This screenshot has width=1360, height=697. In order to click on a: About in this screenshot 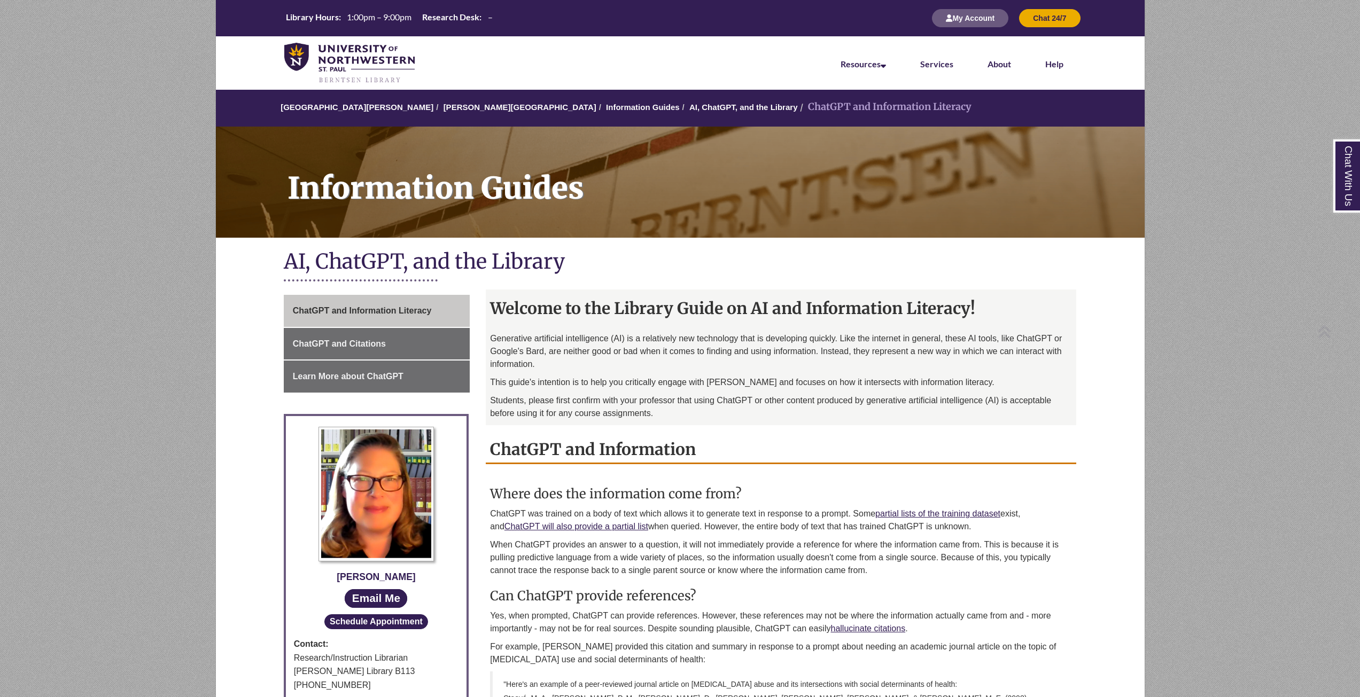, I will do `click(999, 64)`.